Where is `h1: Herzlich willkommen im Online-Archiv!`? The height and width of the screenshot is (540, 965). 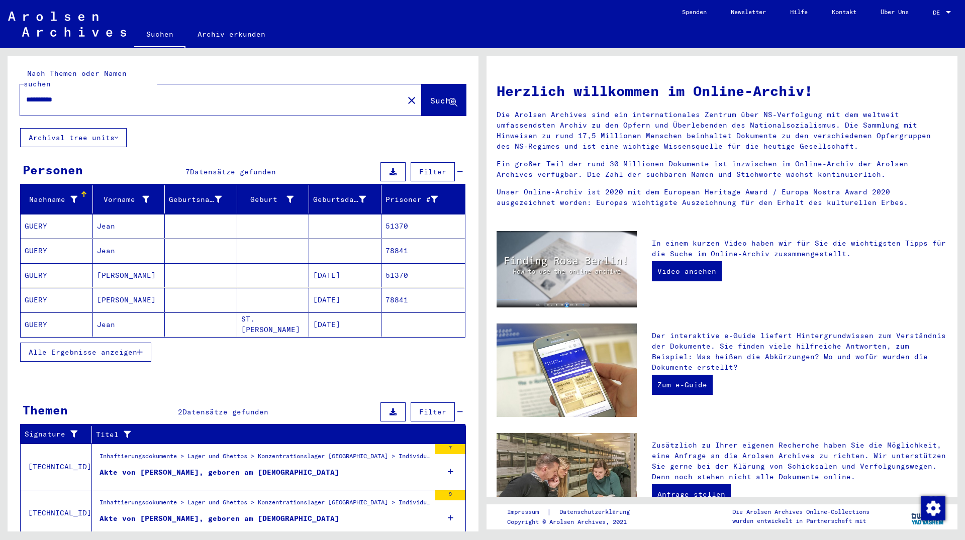
h1: Herzlich willkommen im Online-Archiv! is located at coordinates (722, 91).